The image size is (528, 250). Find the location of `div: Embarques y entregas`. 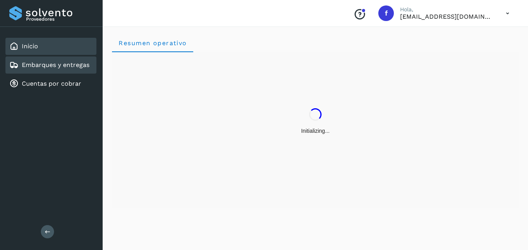

div: Embarques y entregas is located at coordinates (51, 65).